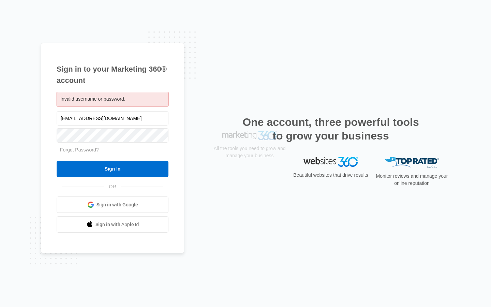 Image resolution: width=491 pixels, height=307 pixels. I want to click on a: Sign in with Apple Id, so click(112, 224).